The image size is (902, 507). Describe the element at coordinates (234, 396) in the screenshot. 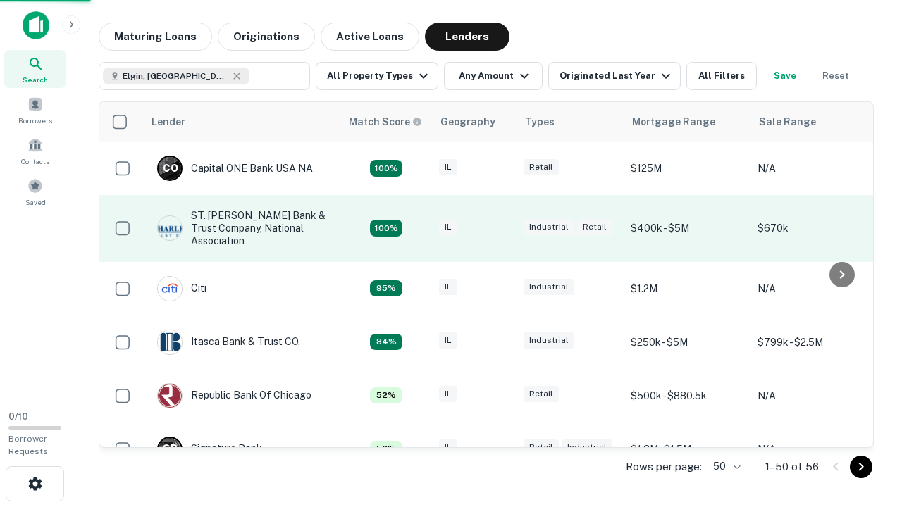

I see `div: Republic Bank Of Chicago` at that location.